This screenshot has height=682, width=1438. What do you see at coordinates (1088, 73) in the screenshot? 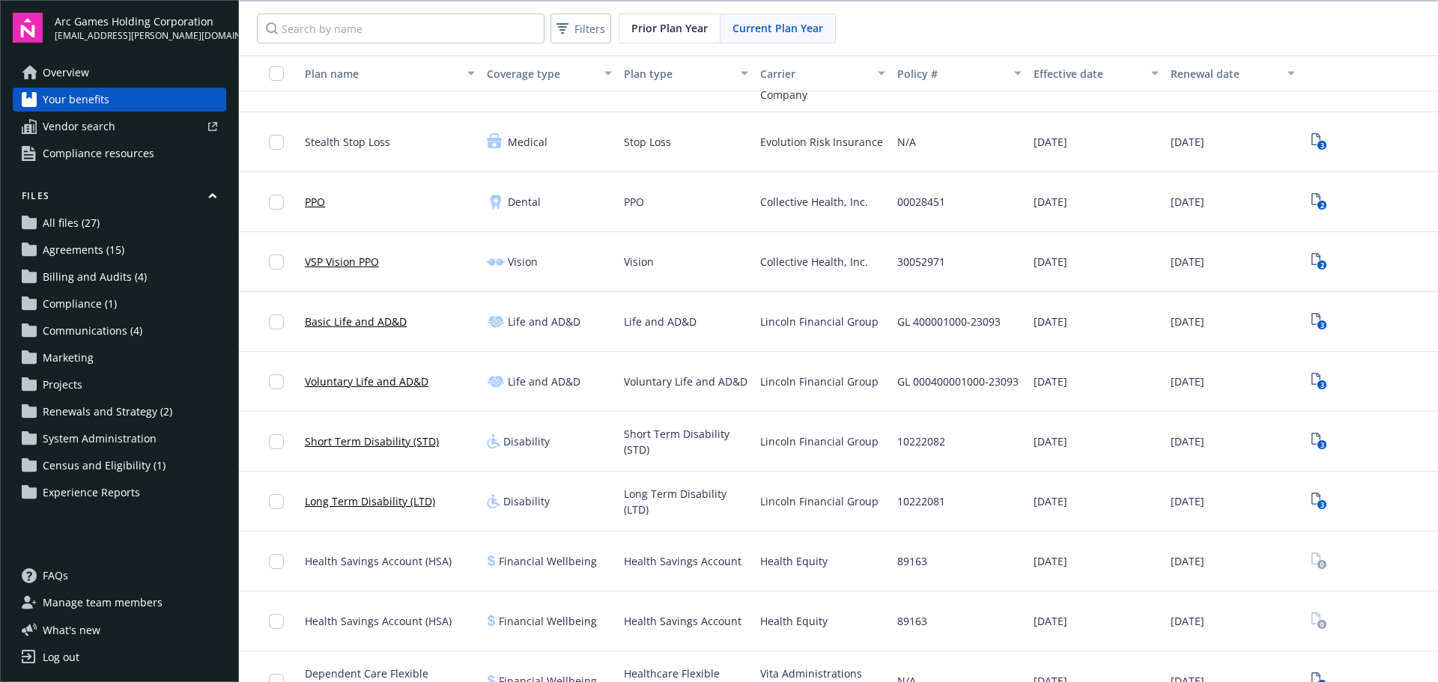
I see `div: Effective date` at bounding box center [1088, 73].